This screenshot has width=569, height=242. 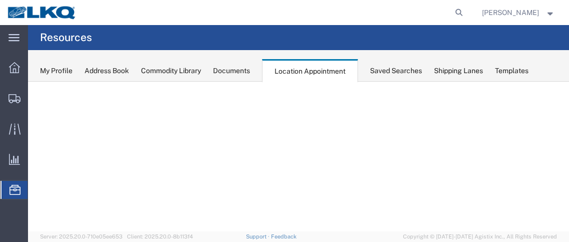 What do you see at coordinates (396, 71) in the screenshot?
I see `div: Saved Searches` at bounding box center [396, 71].